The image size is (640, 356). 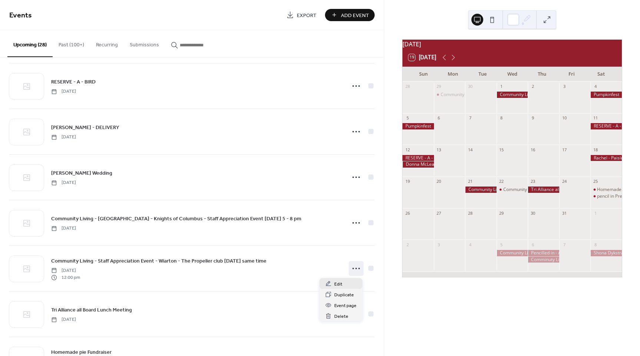 I want to click on div: 23, so click(x=533, y=181).